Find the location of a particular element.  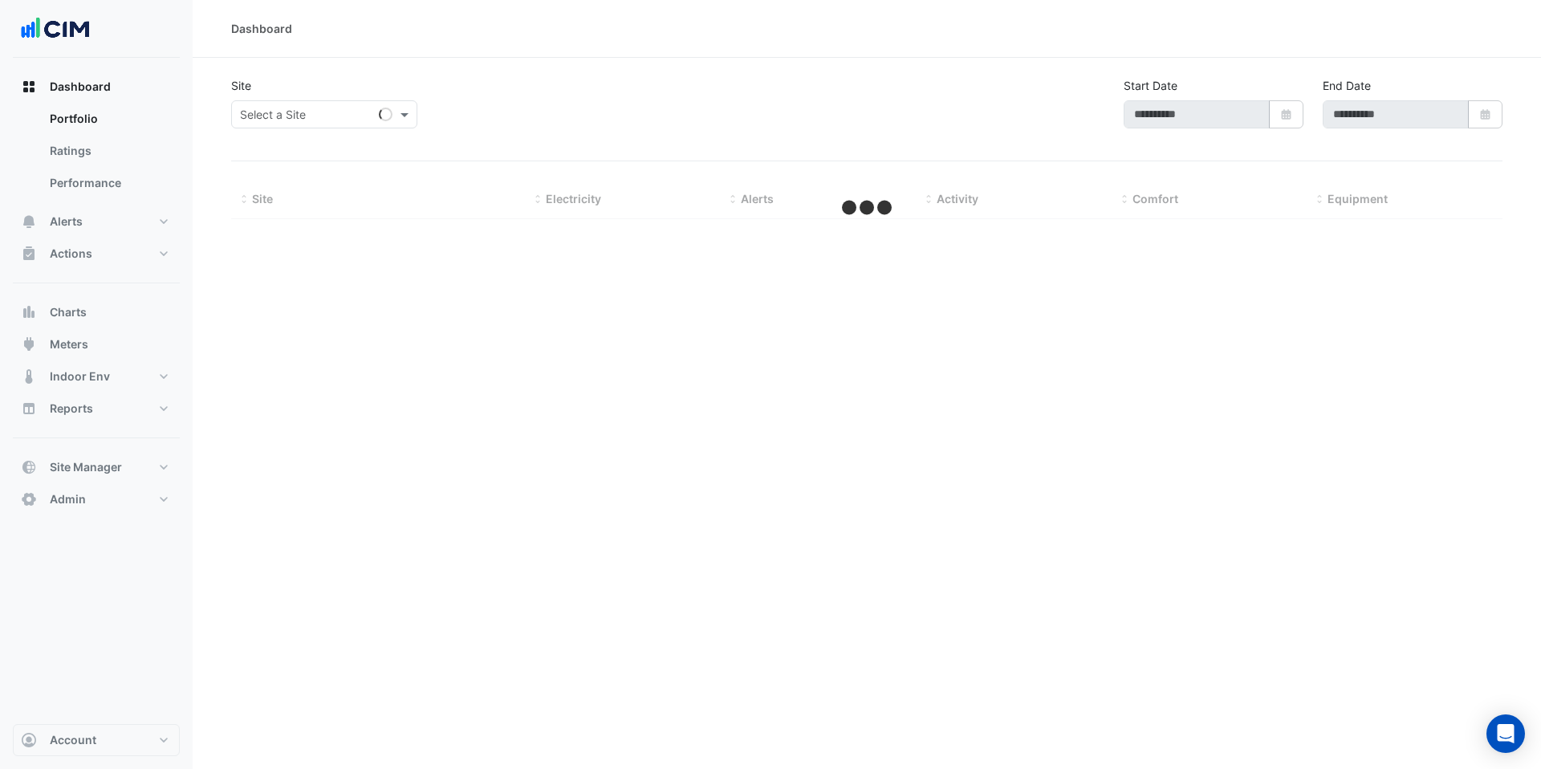

app-icon: Dashboard is located at coordinates (29, 87).